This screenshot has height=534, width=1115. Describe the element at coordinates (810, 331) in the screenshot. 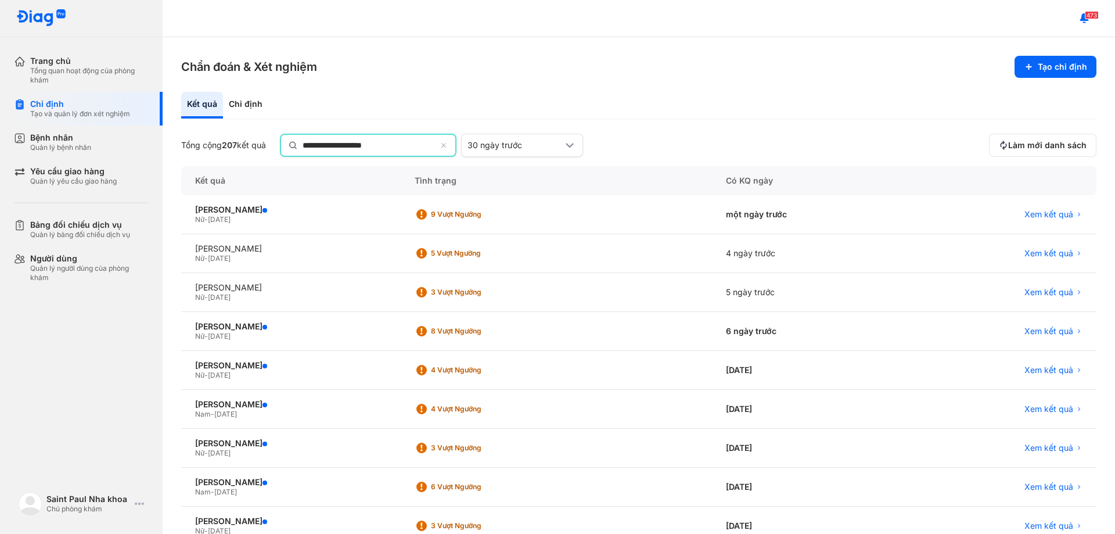

I see `div: 6 ngày trước` at that location.